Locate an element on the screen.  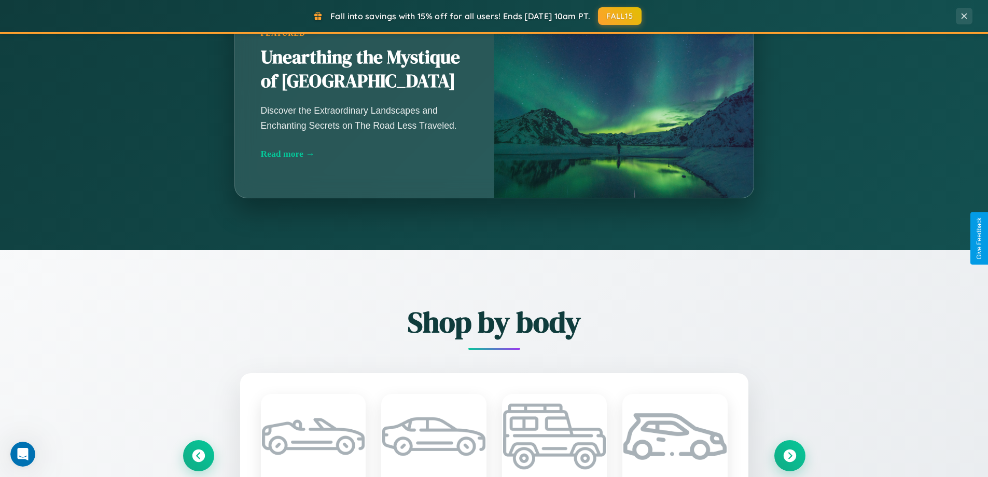
p: Discover the Extraordinary Landscapes and Enchanting Secrets on The Road Less Traveled. is located at coordinates (365, 118).